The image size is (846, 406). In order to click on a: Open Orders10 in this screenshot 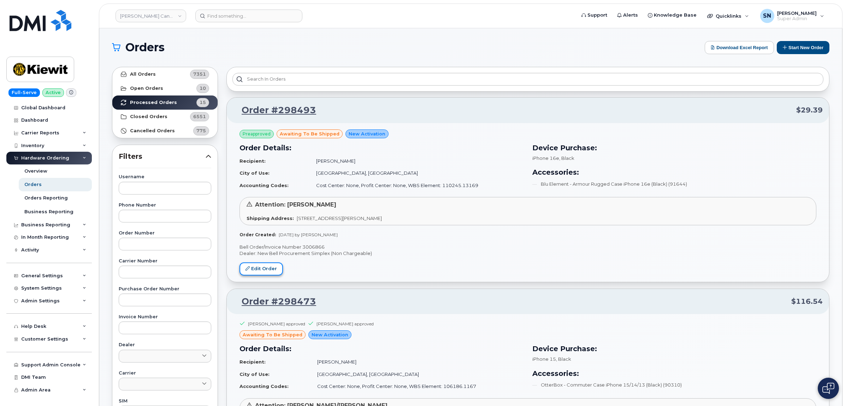, I will do `click(165, 88)`.